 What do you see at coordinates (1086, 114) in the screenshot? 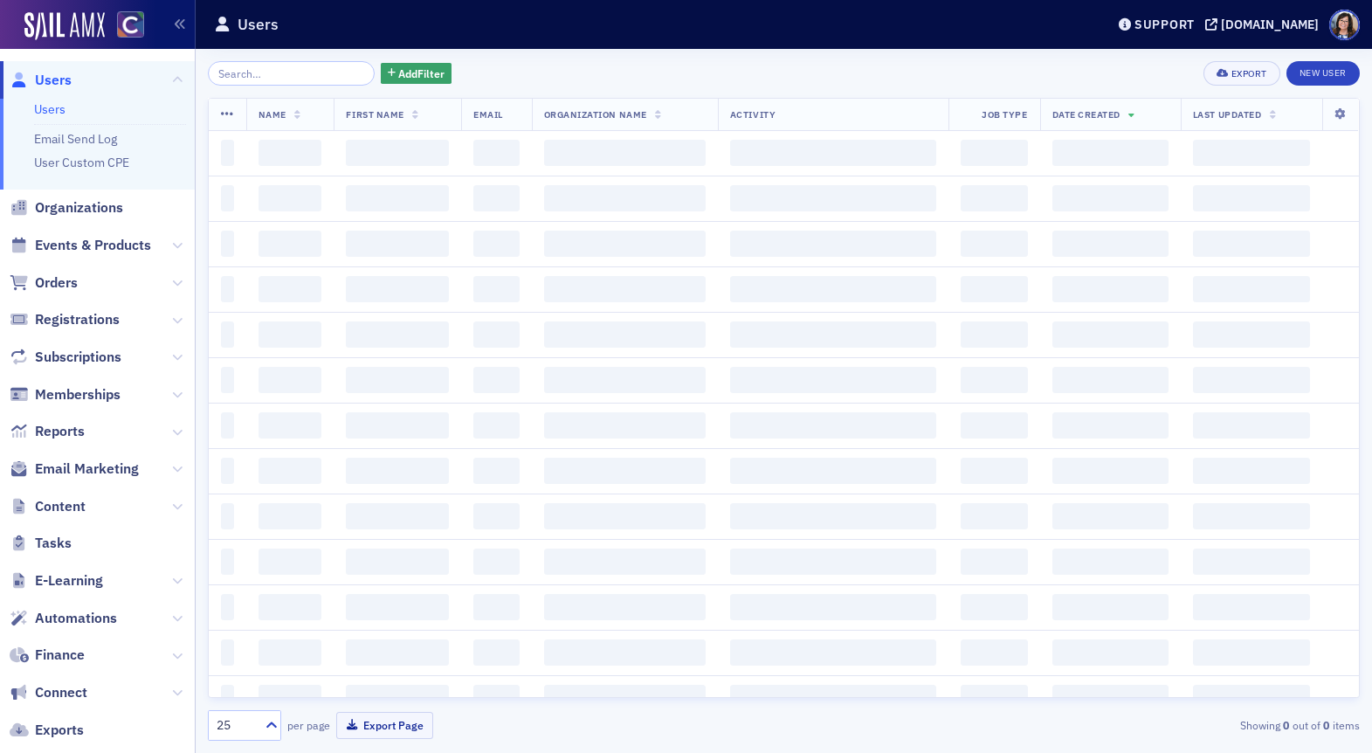
I see `span: Date Created` at bounding box center [1086, 114].